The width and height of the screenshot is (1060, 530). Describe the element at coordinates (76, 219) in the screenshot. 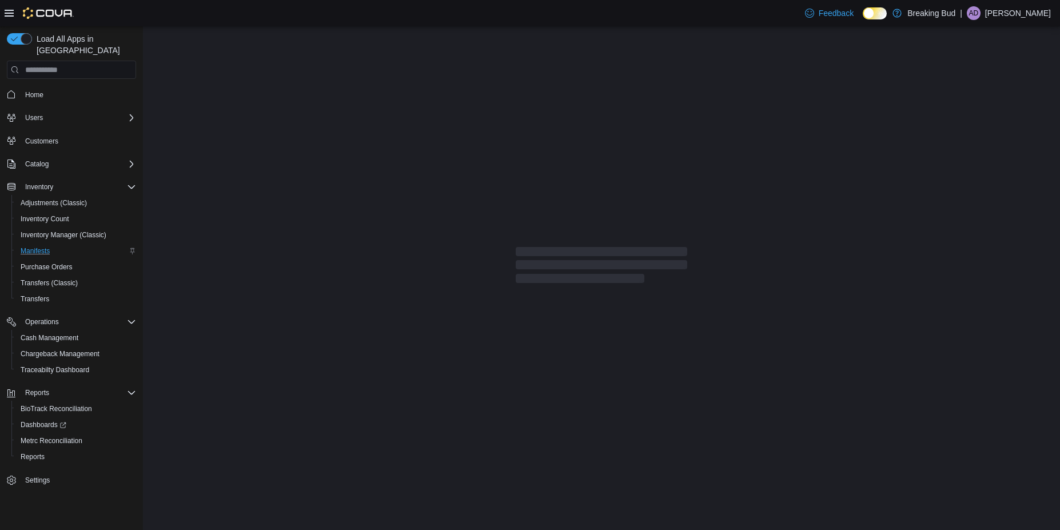

I see `button: Inventory Count` at that location.